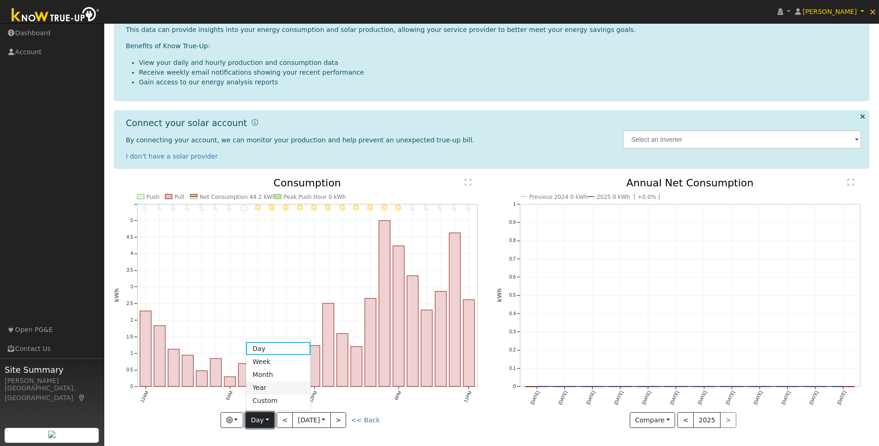 The image size is (879, 446). What do you see at coordinates (315, 197) in the screenshot?
I see `text: Peak Push Hour 0 kWh` at bounding box center [315, 197].